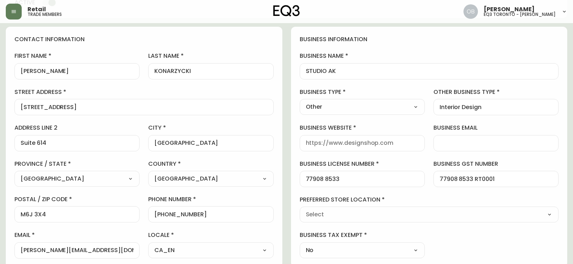 The height and width of the screenshot is (264, 573). Describe the element at coordinates (362, 143) in the screenshot. I see `input: https://www.designshop.com` at that location.